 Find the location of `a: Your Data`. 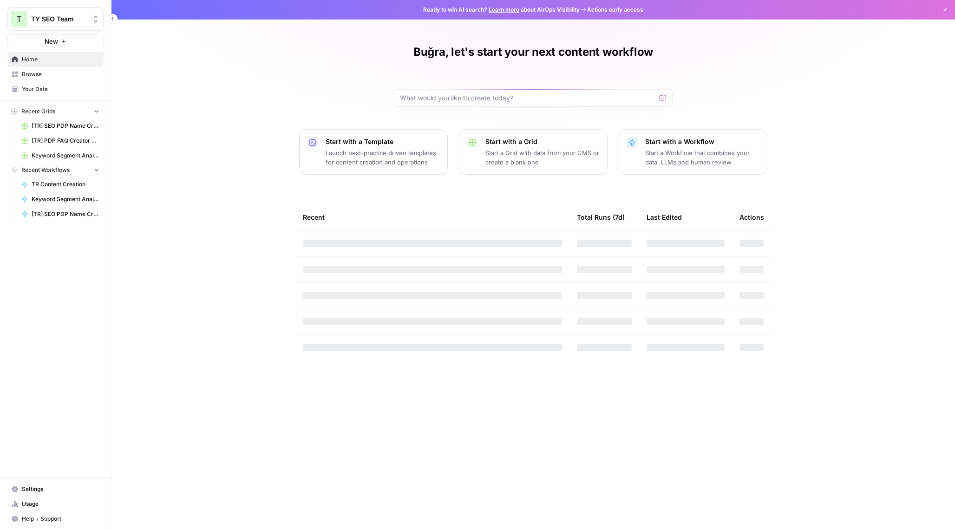

a: Your Data is located at coordinates (55, 89).